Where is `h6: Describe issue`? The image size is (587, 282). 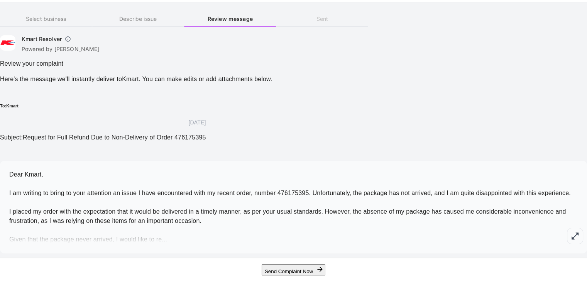 h6: Describe issue is located at coordinates (138, 19).